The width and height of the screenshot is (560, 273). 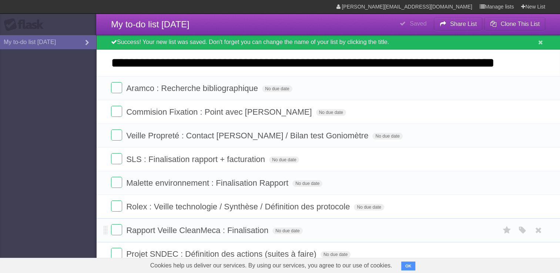 I want to click on button: Share List, so click(x=458, y=24).